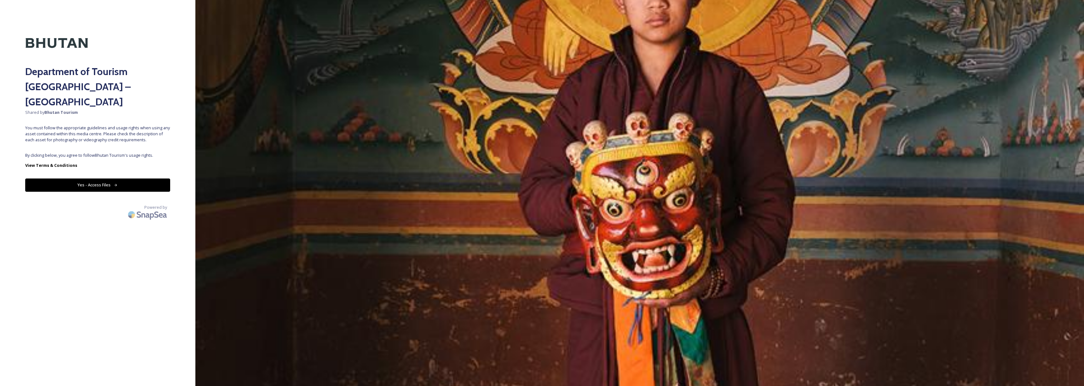 This screenshot has height=386, width=1084. What do you see at coordinates (98, 155) in the screenshot?
I see `span: By clicking below, you agree to follow Bhutan Tourism 's usage rights.` at bounding box center [98, 155].